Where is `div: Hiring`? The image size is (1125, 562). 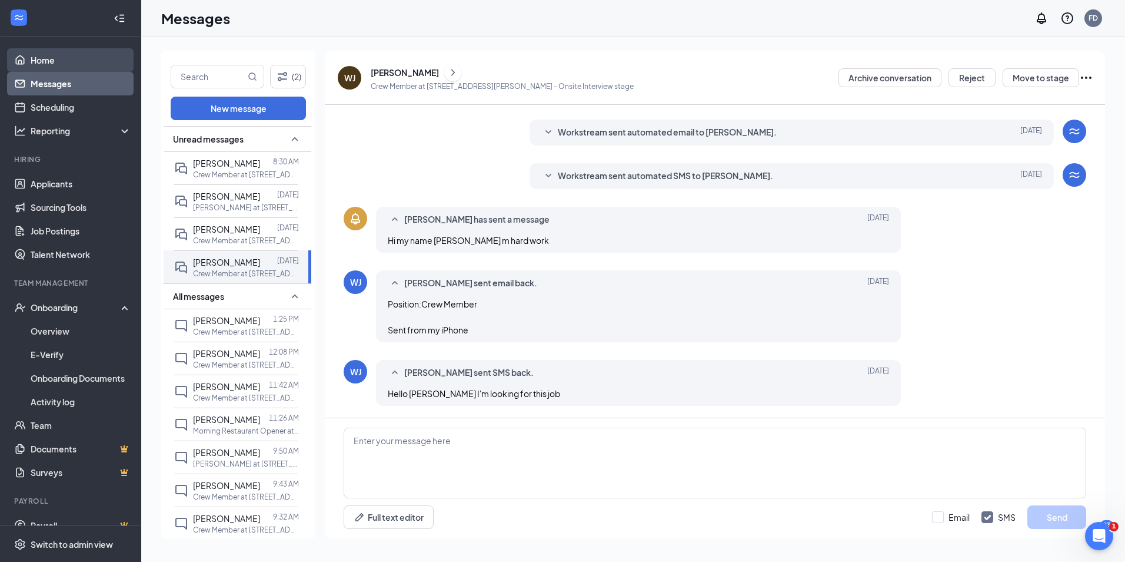 div: Hiring is located at coordinates (71, 159).